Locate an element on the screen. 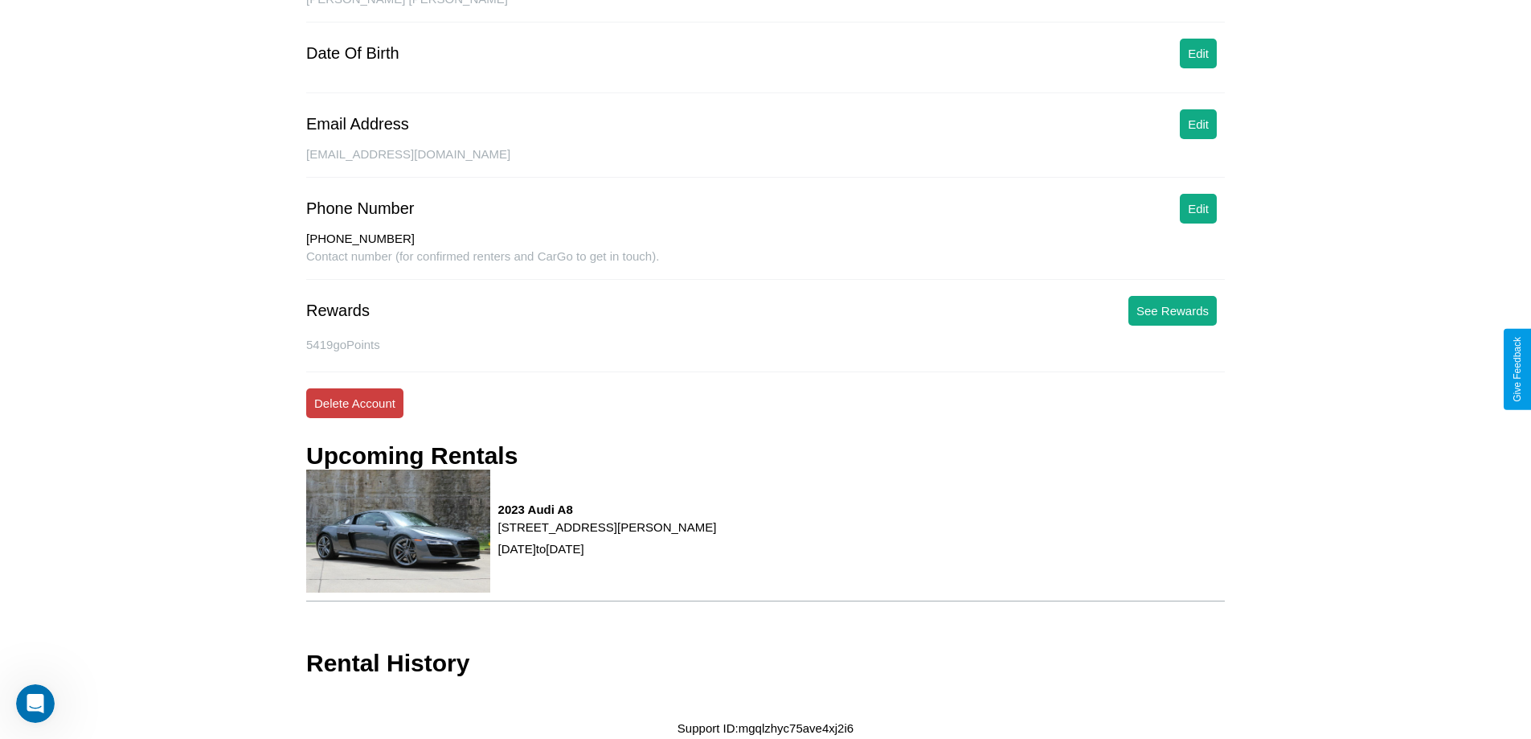  div: Email Address is located at coordinates (358, 124).